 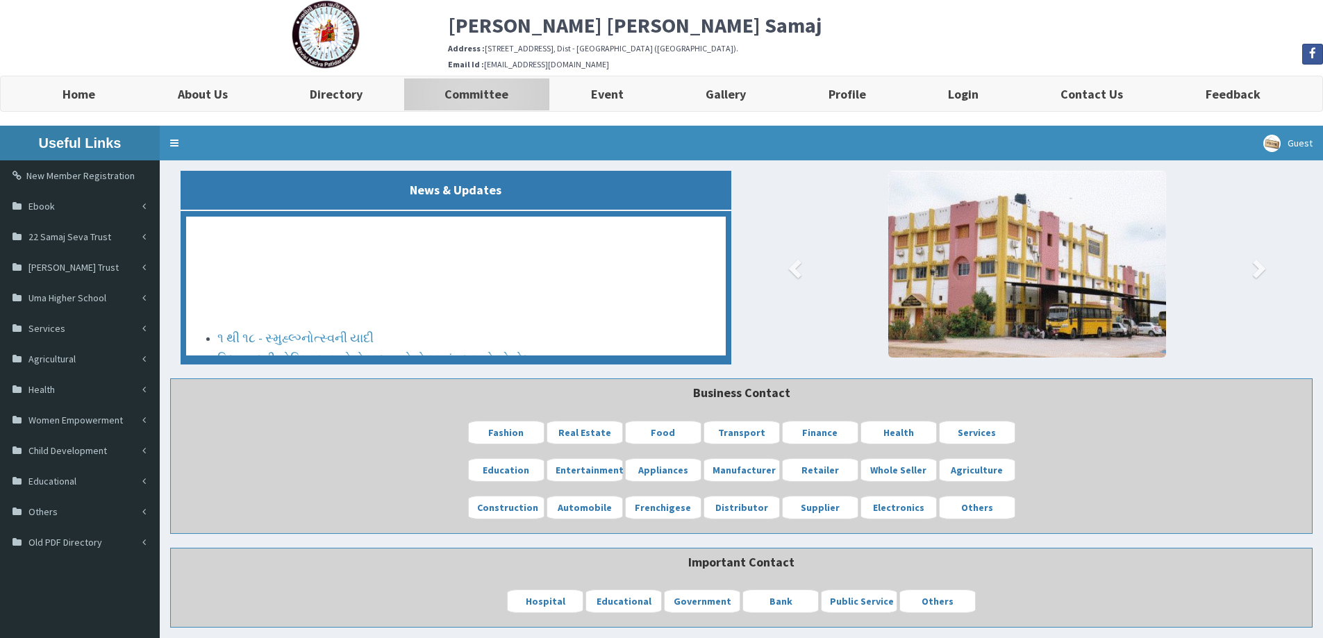 What do you see at coordinates (80, 143) in the screenshot?
I see `b: Useful Links` at bounding box center [80, 143].